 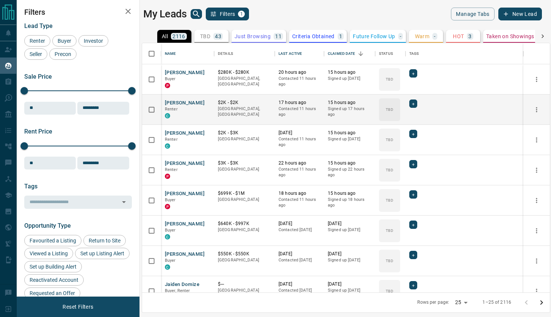 I want to click on span: Rent Price, so click(x=38, y=131).